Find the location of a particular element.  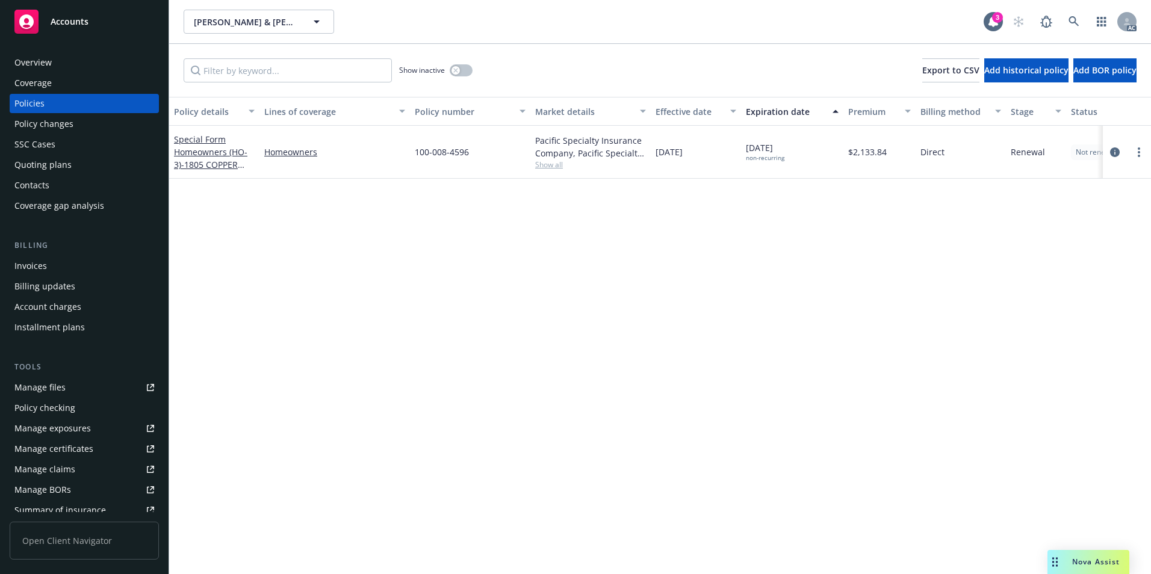

span: Renewal is located at coordinates (1028, 152).